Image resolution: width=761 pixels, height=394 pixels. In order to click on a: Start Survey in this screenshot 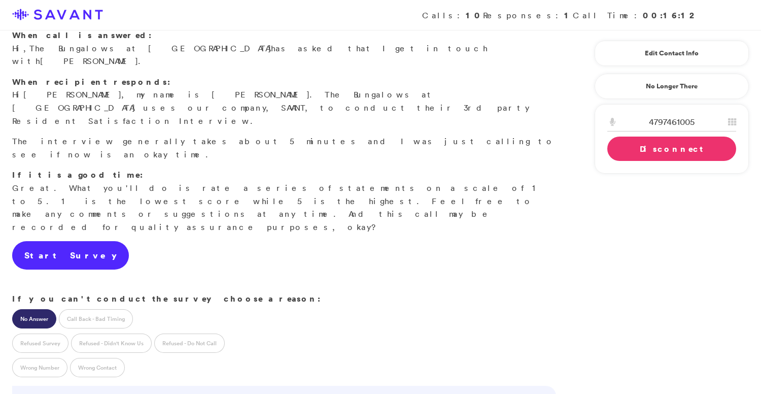, I will do `click(71, 255)`.